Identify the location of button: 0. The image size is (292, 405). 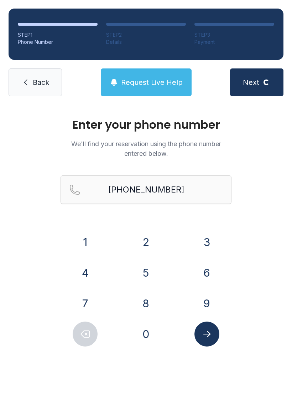
(146, 334).